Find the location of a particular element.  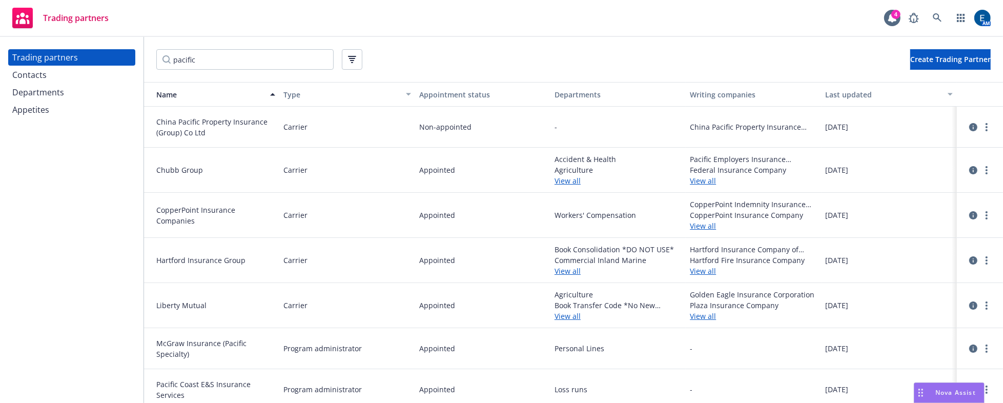

span: Book Consolidation *DO NOT USE* is located at coordinates (618, 249).